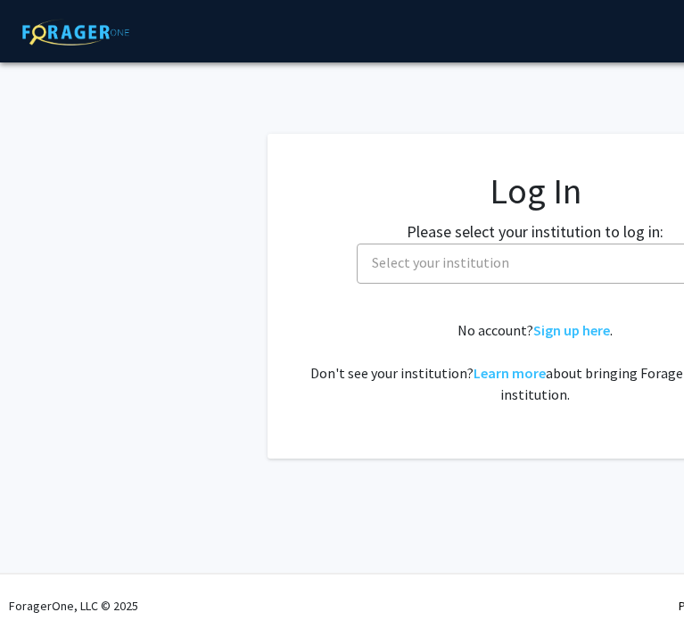 Image resolution: width=684 pixels, height=637 pixels. I want to click on div: ForagerOne, LLC © 2025, so click(73, 606).